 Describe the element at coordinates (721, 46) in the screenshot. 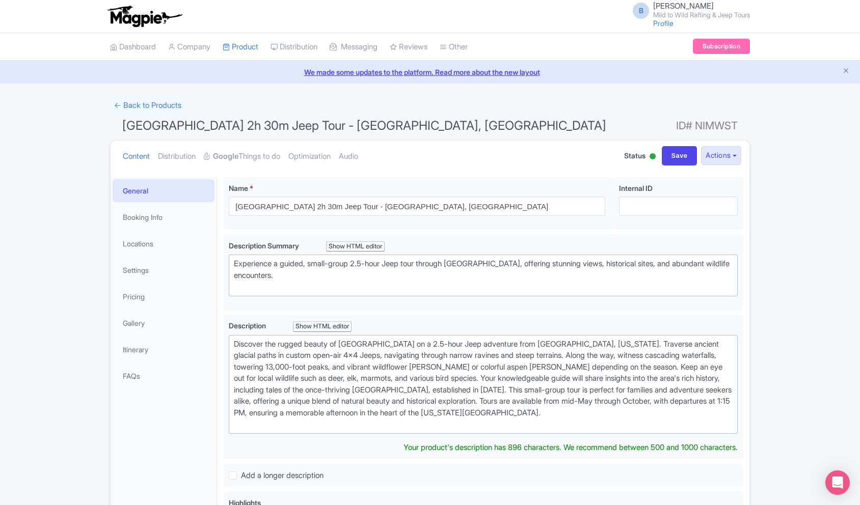

I see `a: Subscription` at that location.